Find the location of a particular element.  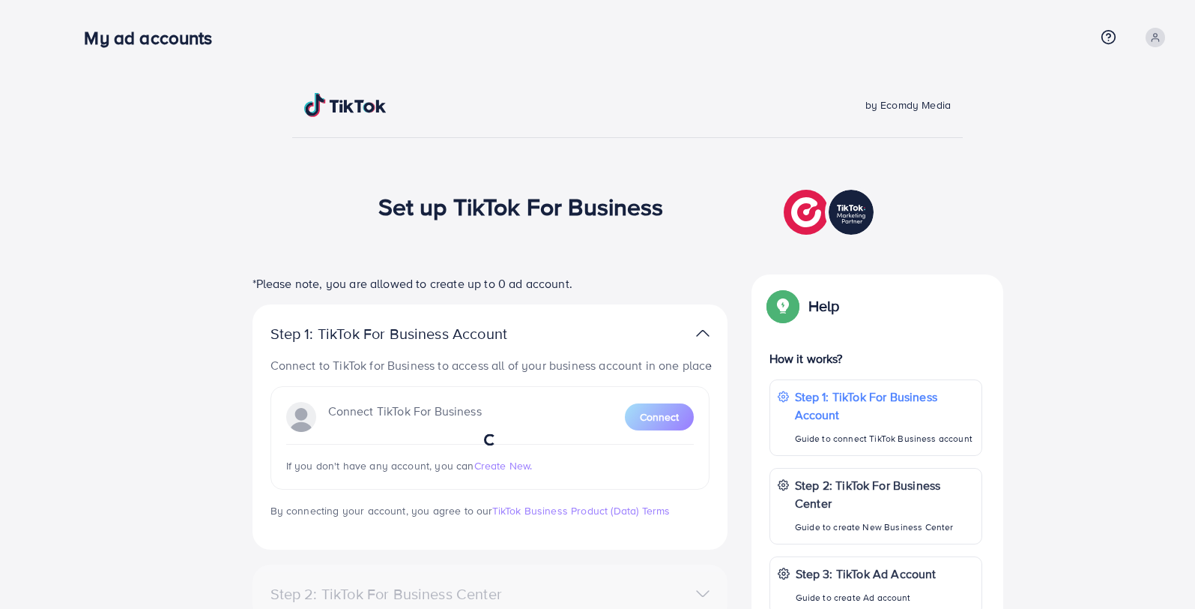

p: Step 2: TikTok For Business Center is located at coordinates (884, 494).